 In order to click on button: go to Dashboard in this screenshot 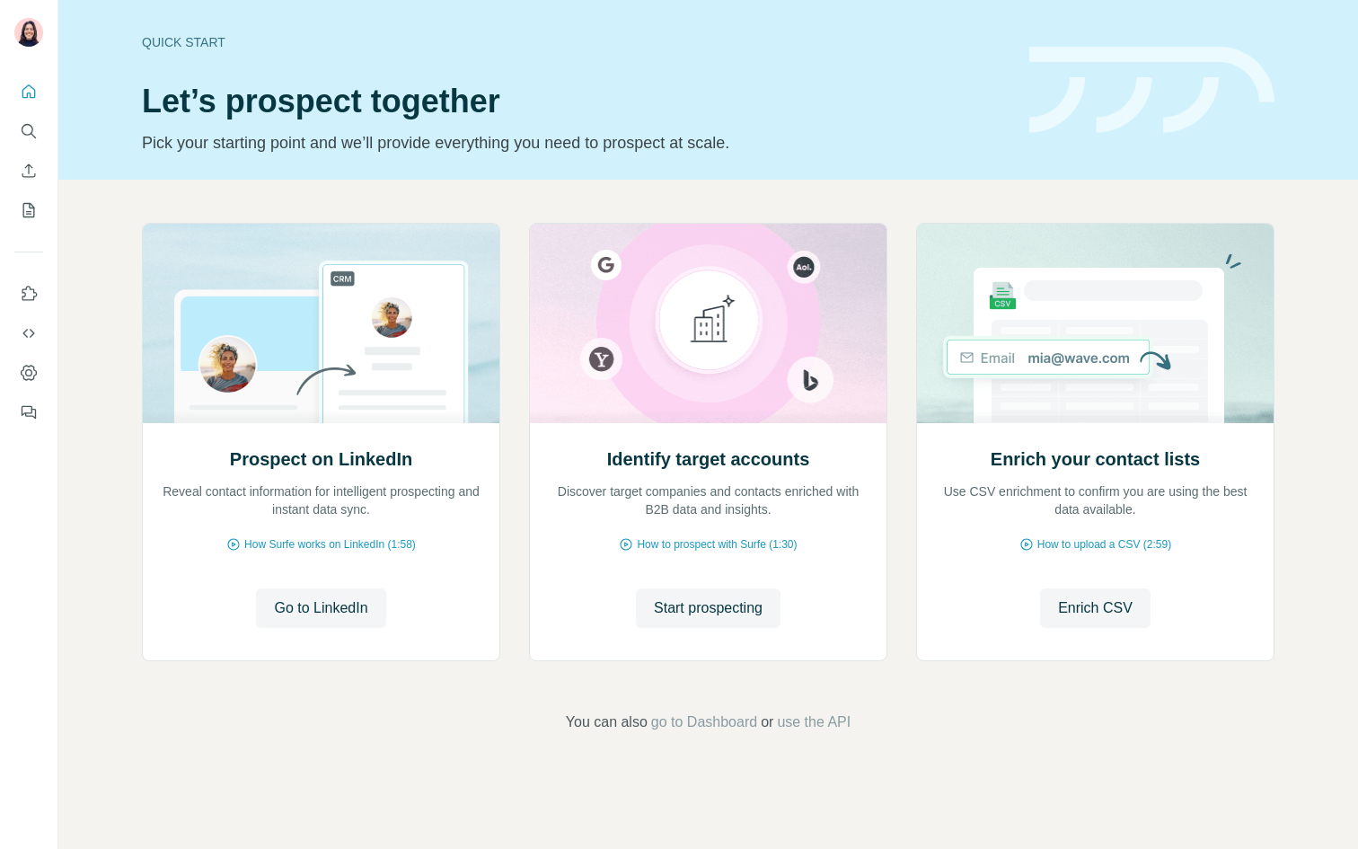, I will do `click(704, 722)`.